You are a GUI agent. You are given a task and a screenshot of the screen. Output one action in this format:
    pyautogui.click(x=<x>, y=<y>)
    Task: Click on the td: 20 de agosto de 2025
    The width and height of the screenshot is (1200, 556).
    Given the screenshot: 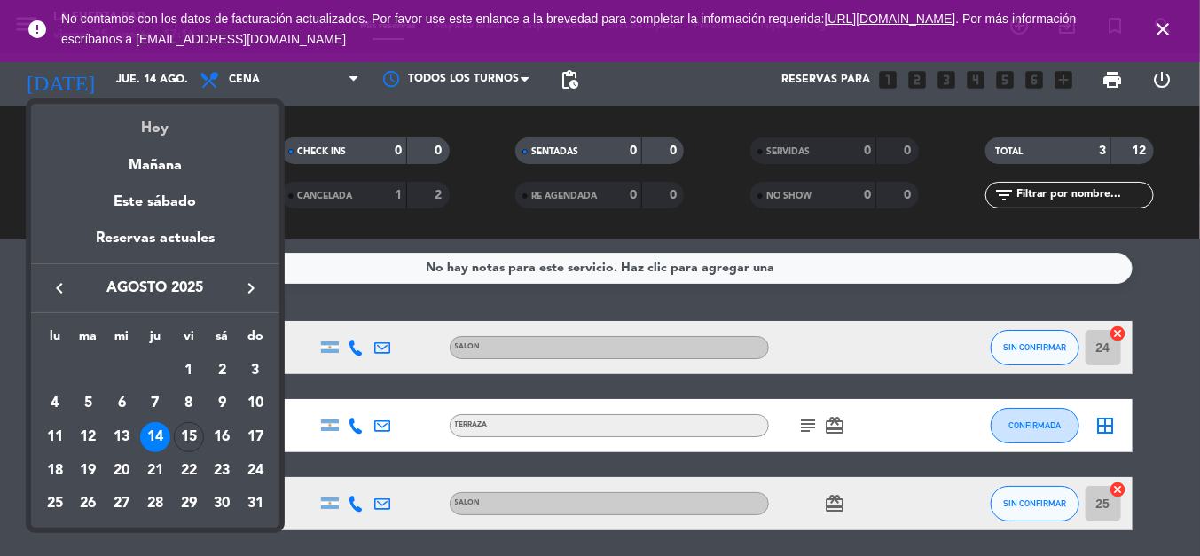 What is the action you would take?
    pyautogui.click(x=121, y=471)
    